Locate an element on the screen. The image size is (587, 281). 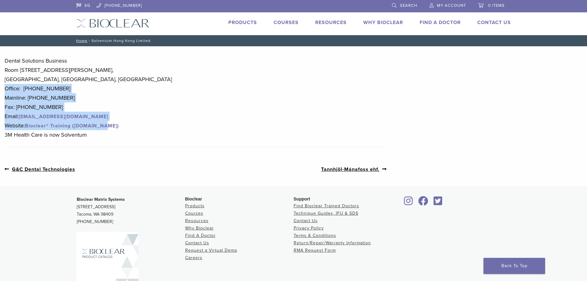
a: Find Bioclear Trained Doctors is located at coordinates (326, 206).